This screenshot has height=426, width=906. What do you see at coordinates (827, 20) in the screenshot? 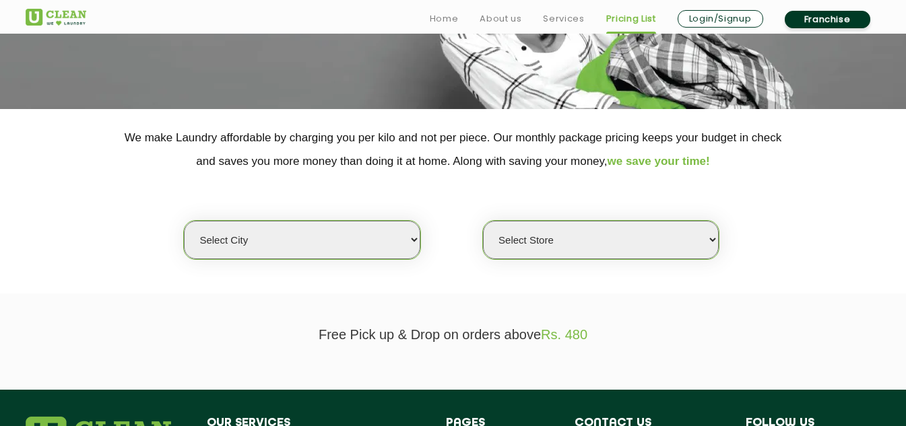
I see `a: Franchise` at bounding box center [827, 20].